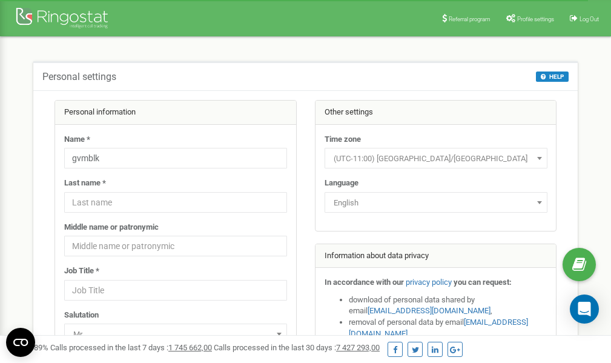 This screenshot has height=363, width=611. Describe the element at coordinates (343, 139) in the screenshot. I see `label: Time zone` at that location.